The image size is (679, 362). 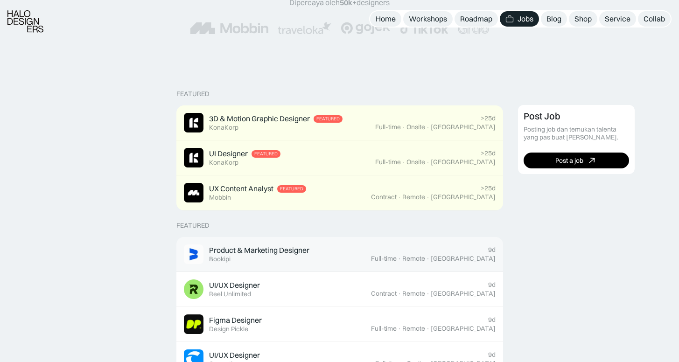 What do you see at coordinates (230, 294) in the screenshot?
I see `div: Reel Unlimited` at bounding box center [230, 294].